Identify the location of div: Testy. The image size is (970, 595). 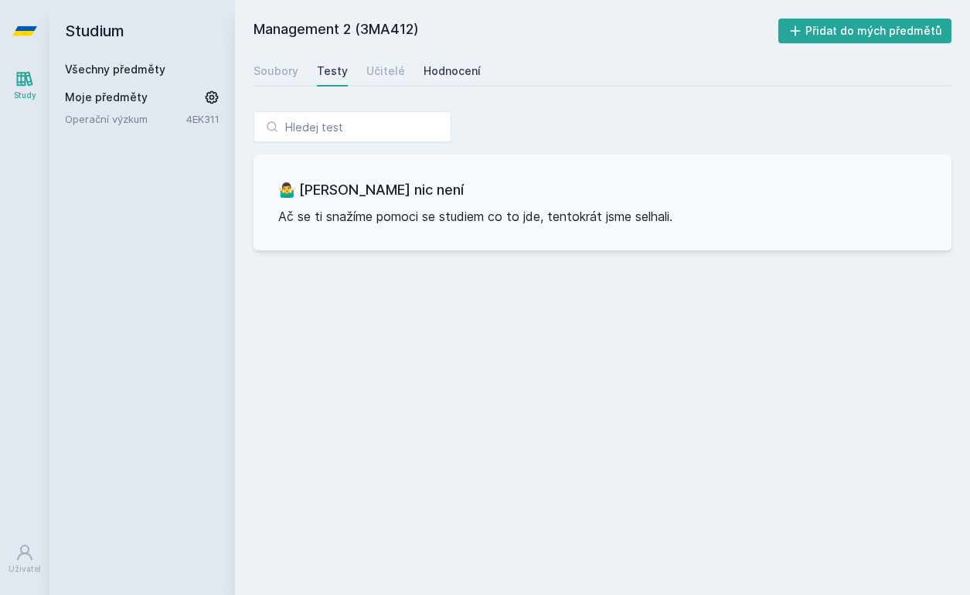
(332, 71).